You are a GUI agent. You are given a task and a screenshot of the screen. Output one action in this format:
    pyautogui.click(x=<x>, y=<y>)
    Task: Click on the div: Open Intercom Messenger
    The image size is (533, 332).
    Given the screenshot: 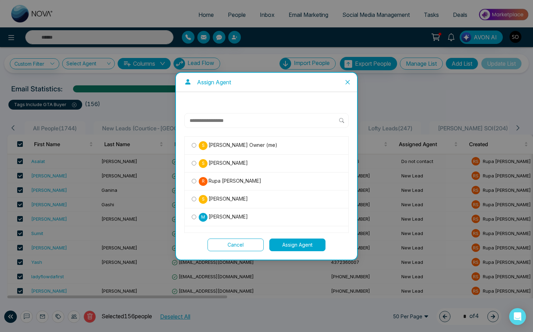 What is the action you would take?
    pyautogui.click(x=517, y=316)
    